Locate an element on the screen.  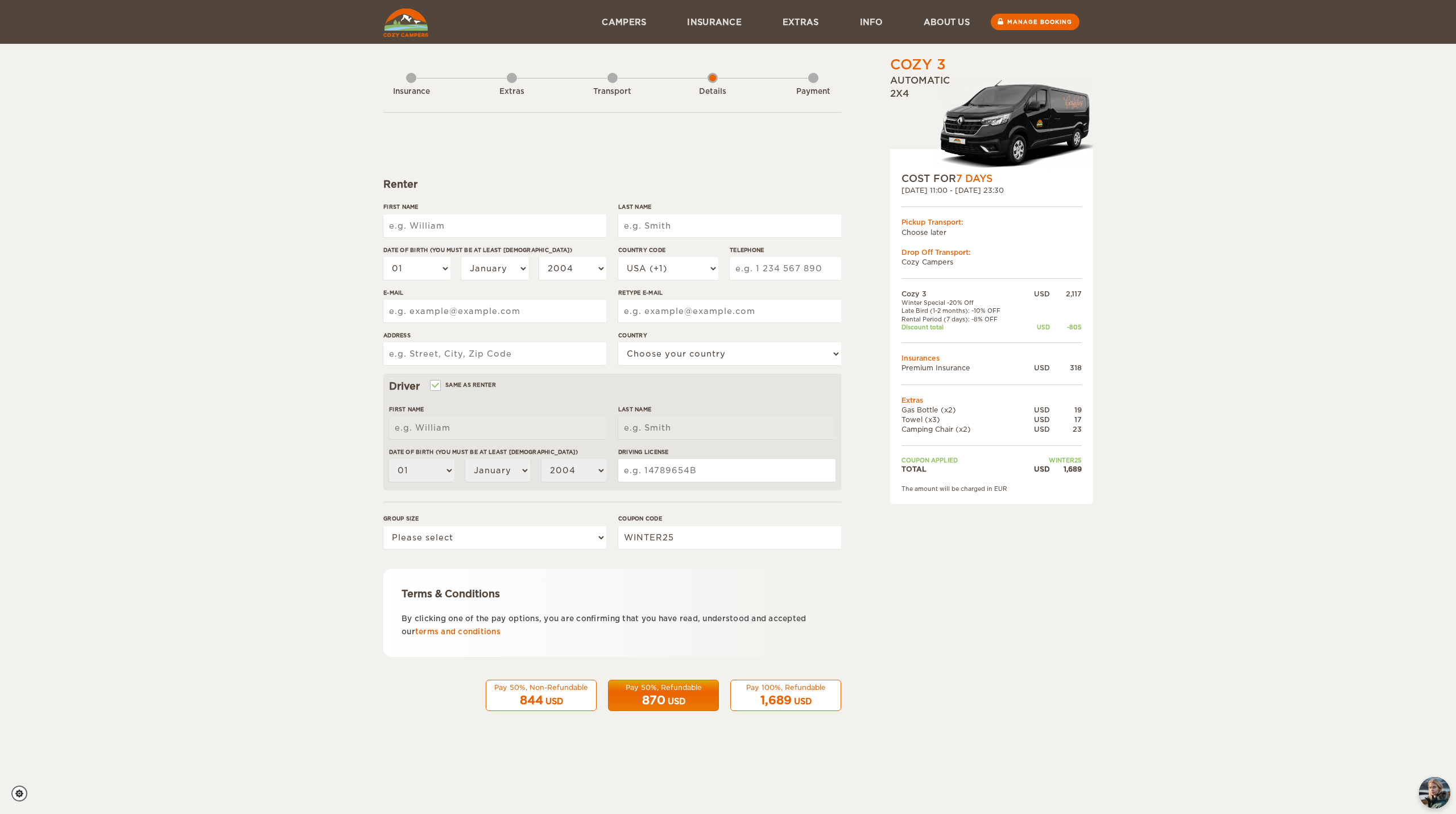
a: Manage booking is located at coordinates (1036, 21).